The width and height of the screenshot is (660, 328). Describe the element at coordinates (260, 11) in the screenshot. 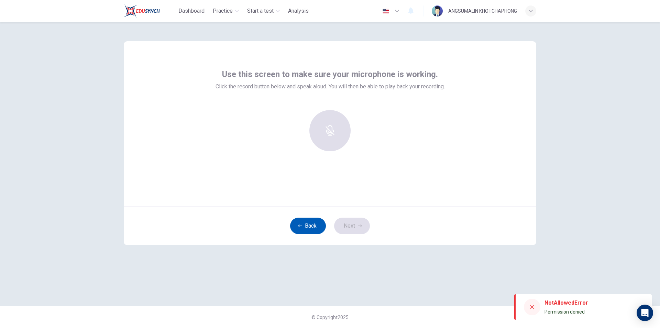

I see `span: Start a test` at that location.